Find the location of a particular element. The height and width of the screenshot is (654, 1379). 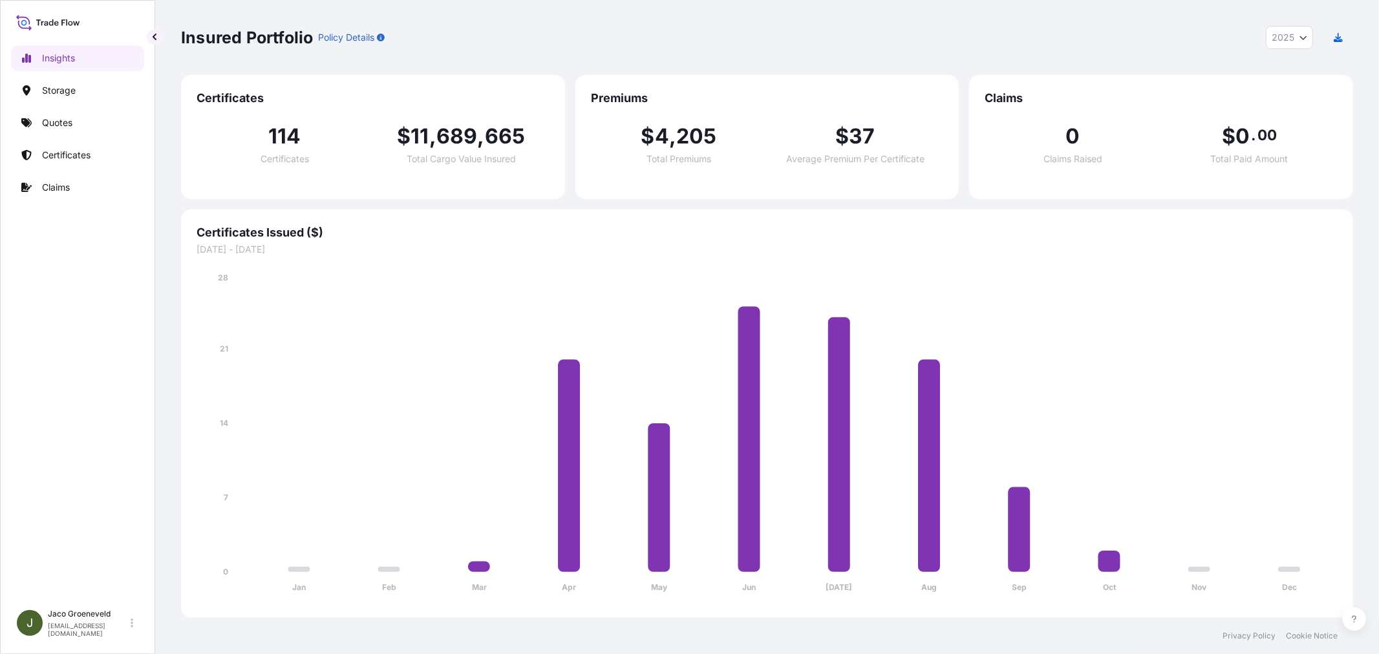

tspan: 7 is located at coordinates (226, 497).